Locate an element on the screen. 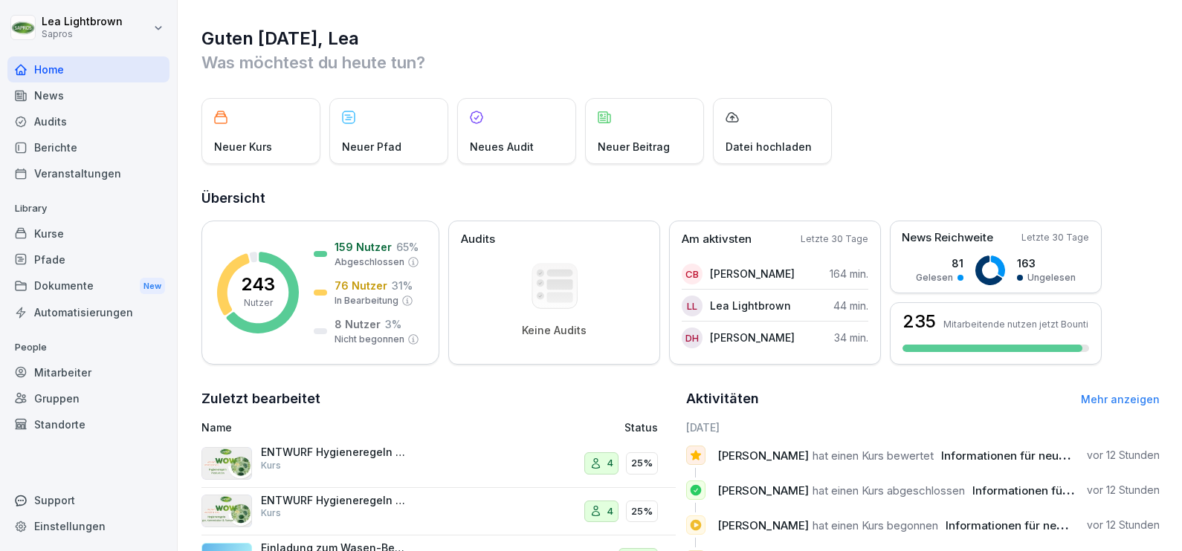  span: hat einen Kurs abgeschlossen is located at coordinates (888, 491).